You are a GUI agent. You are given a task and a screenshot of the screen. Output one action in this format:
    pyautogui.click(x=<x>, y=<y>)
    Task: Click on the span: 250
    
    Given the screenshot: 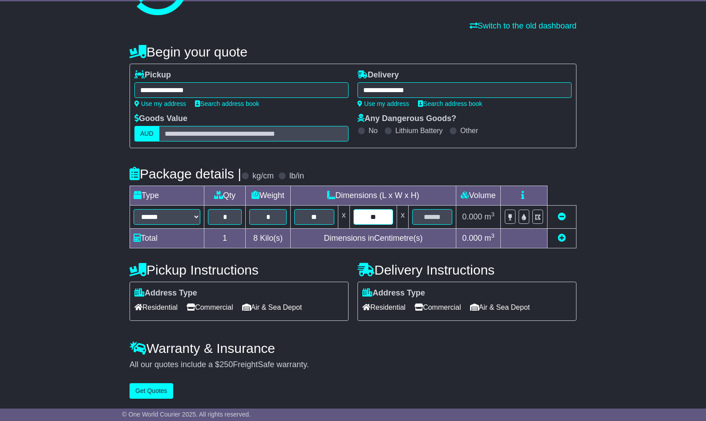 What is the action you would take?
    pyautogui.click(x=226, y=365)
    